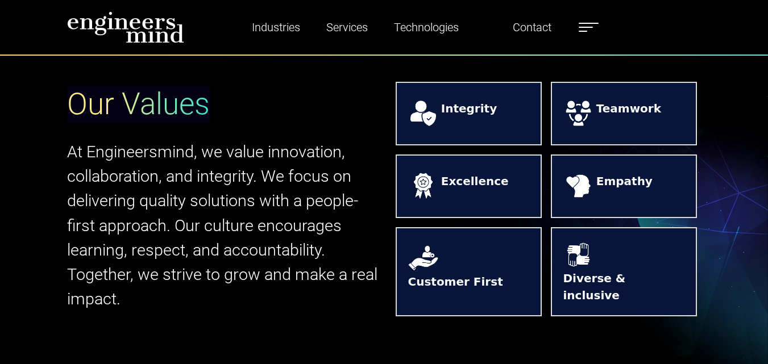 This screenshot has width=768, height=364. I want to click on a: Services, so click(347, 27).